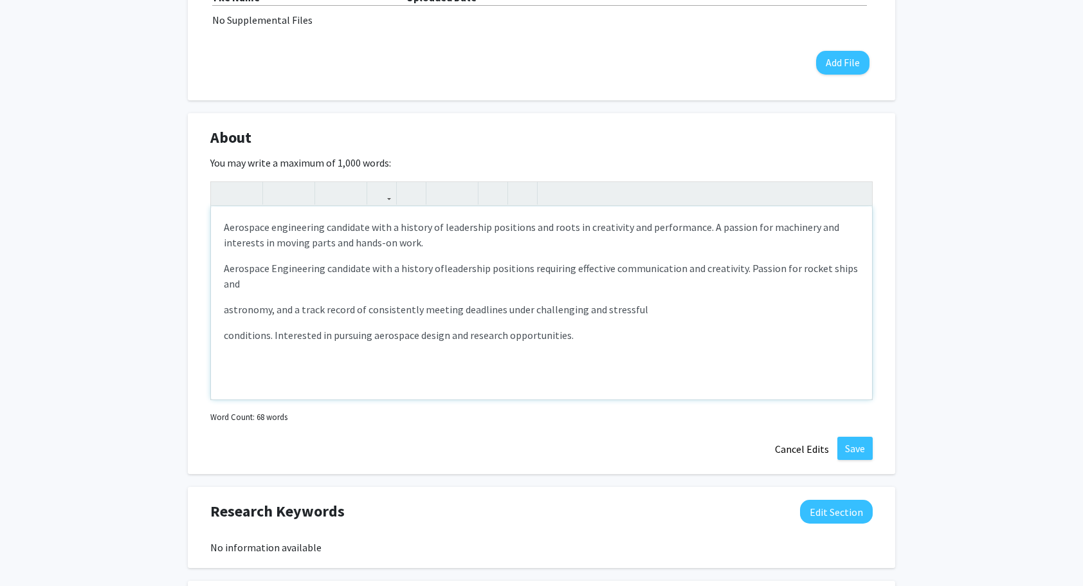 The width and height of the screenshot is (1083, 586). What do you see at coordinates (300, 193) in the screenshot?
I see `button: Emphasis (Ctrl + I)` at bounding box center [300, 193].